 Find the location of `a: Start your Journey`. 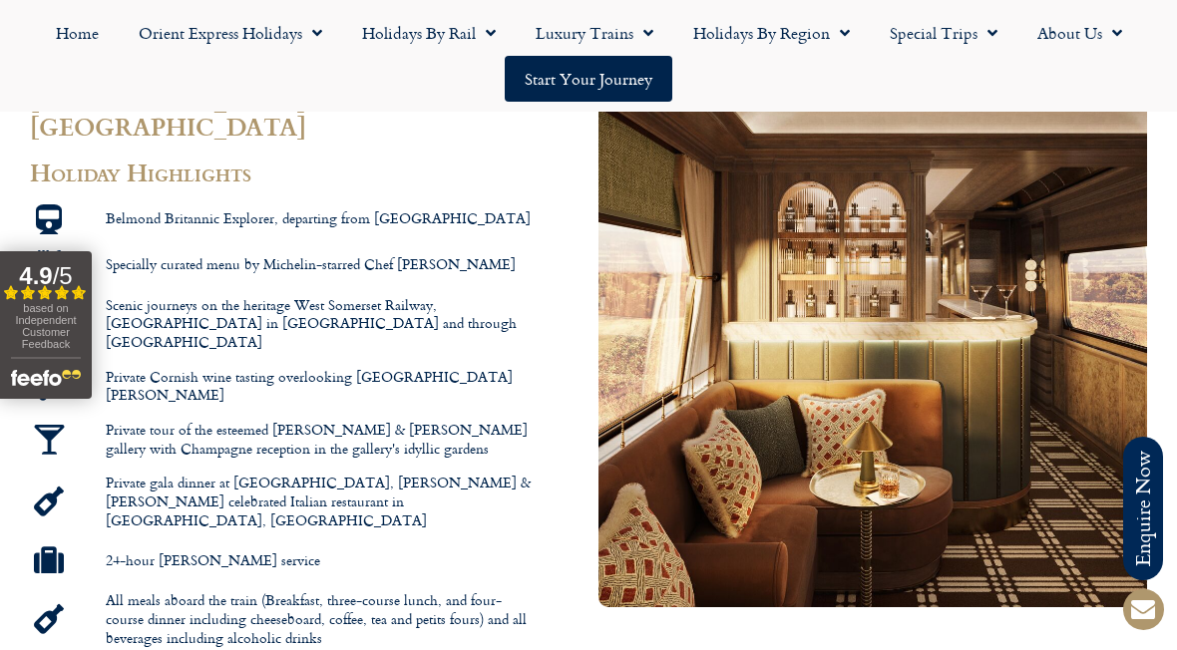

a: Start your Journey is located at coordinates (589, 79).